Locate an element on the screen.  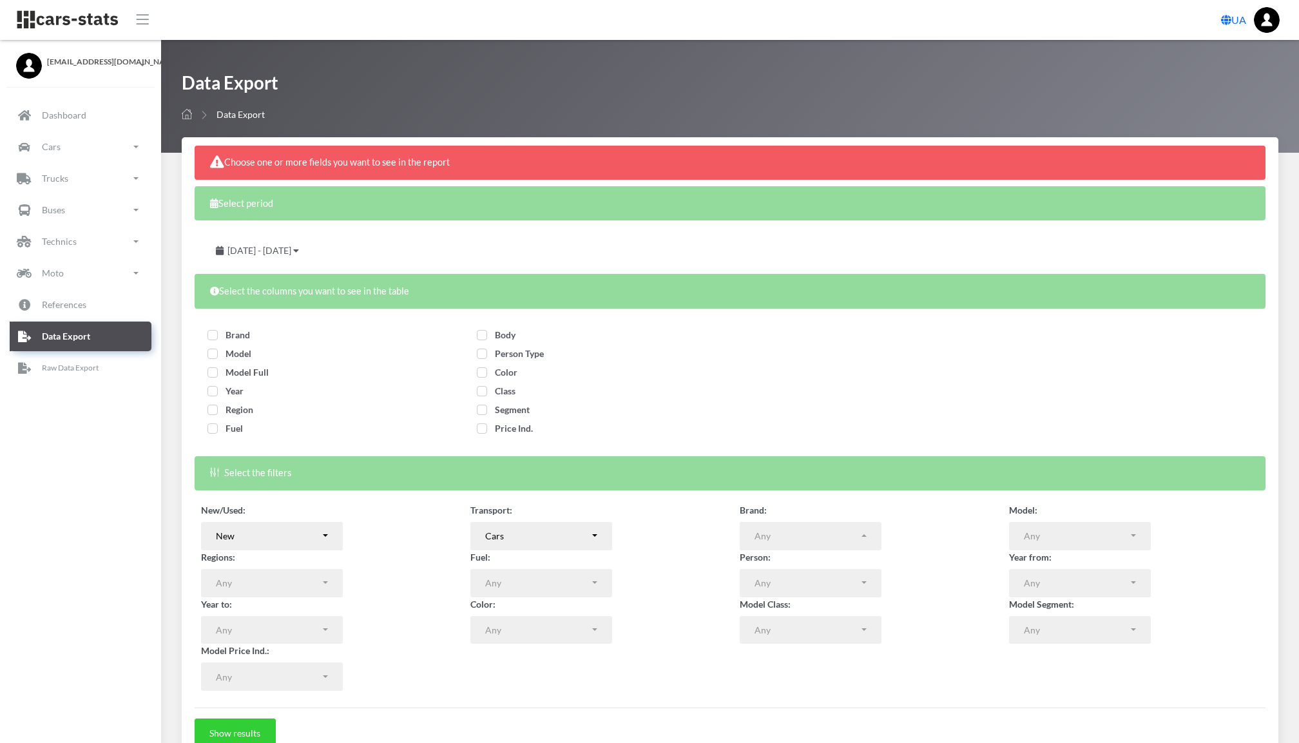
label: Year from: is located at coordinates (1030, 557).